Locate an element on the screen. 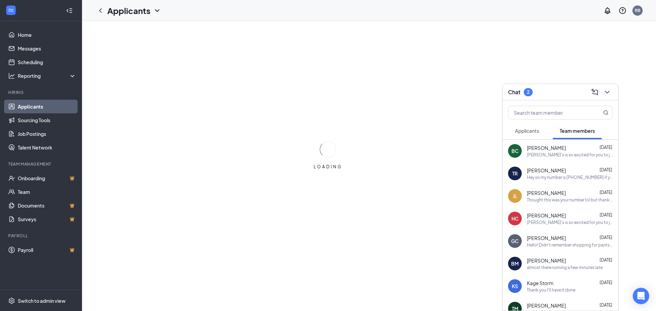 The width and height of the screenshot is (656, 311). svg: QuestionInfo is located at coordinates (622, 11).